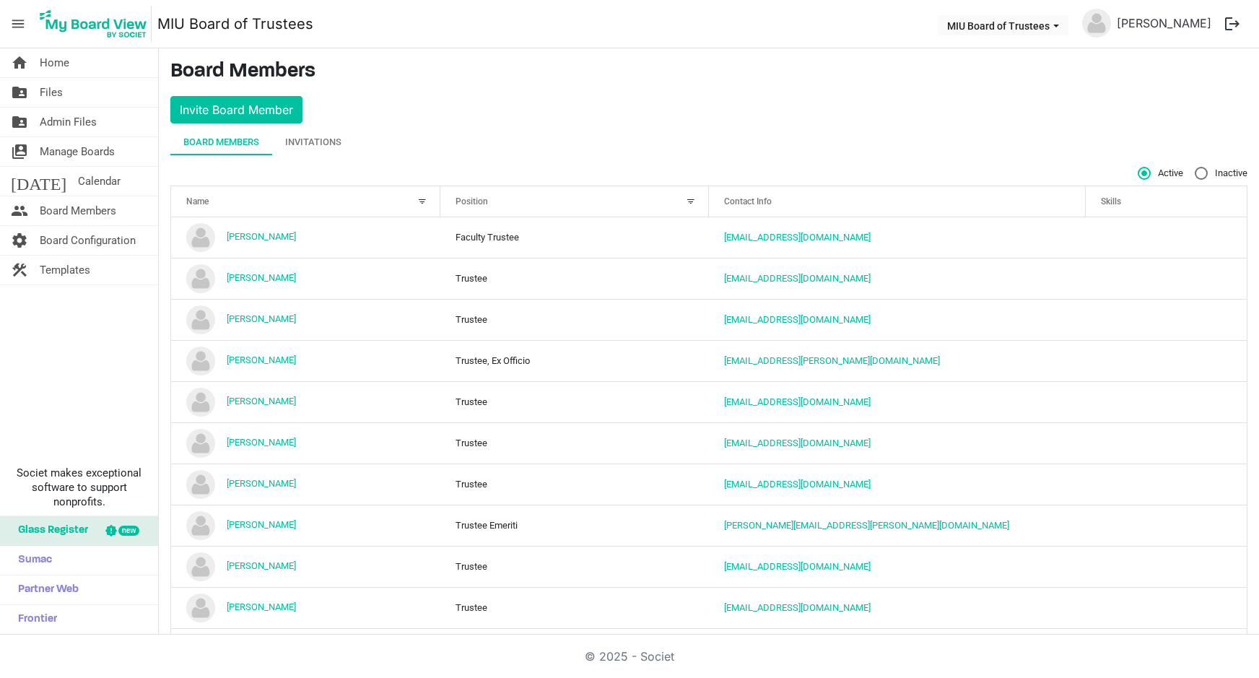  Describe the element at coordinates (897, 607) in the screenshot. I see `td: donnaj617@gmail.com is template cell column header Contact Info` at that location.